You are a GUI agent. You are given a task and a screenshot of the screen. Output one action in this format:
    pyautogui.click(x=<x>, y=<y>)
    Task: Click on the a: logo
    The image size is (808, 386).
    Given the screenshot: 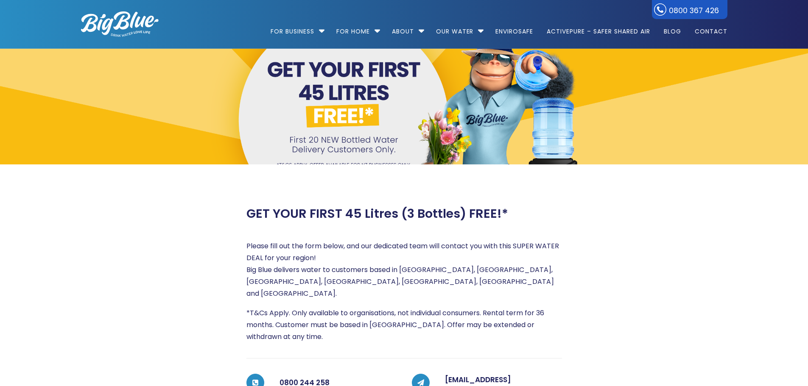 What is the action you would take?
    pyautogui.click(x=120, y=24)
    